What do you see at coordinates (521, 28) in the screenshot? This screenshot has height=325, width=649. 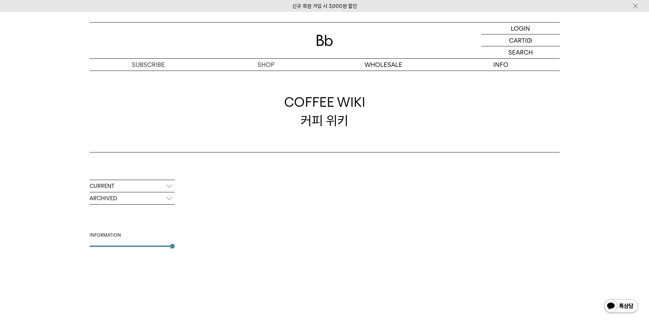 I see `a: LOGIN` at bounding box center [521, 28].